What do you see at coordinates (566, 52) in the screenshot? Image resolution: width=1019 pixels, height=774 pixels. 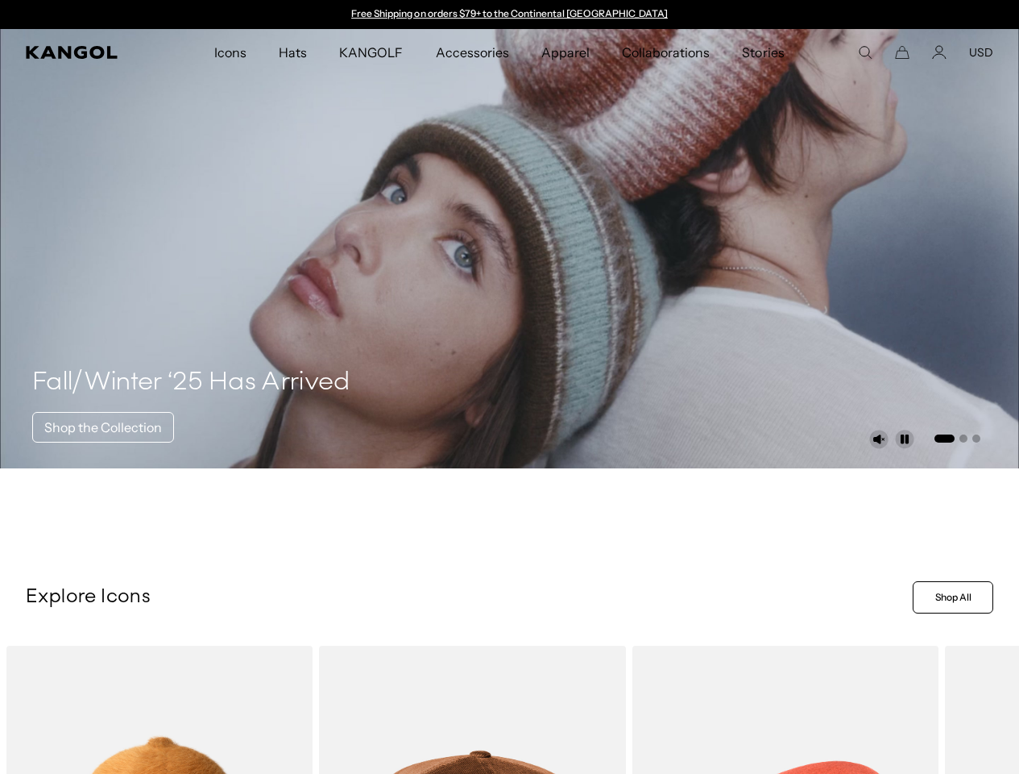 I see `span: Apparel` at bounding box center [566, 52].